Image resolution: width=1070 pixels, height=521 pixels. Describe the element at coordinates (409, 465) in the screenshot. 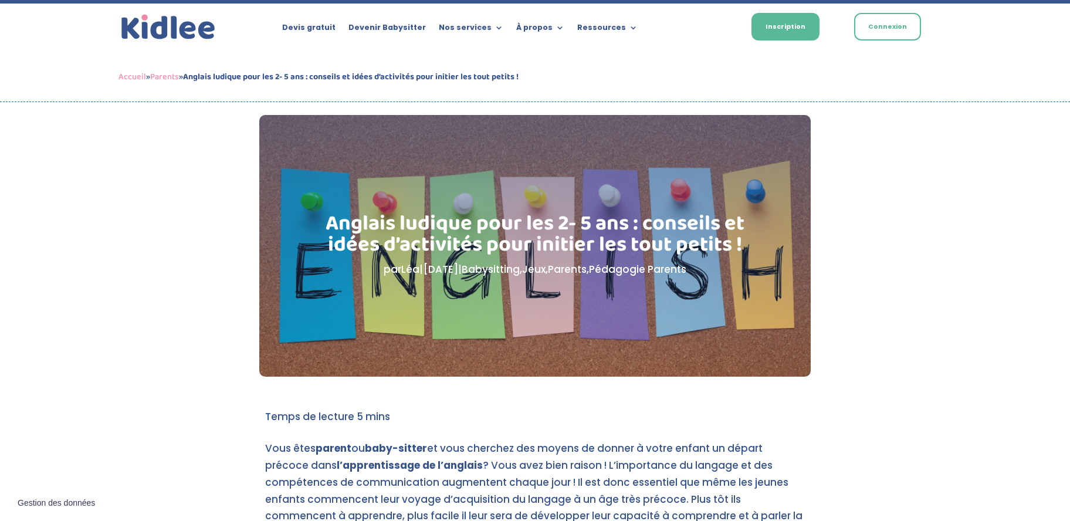

I see `strong: l’apprentissage de l’anglais` at that location.